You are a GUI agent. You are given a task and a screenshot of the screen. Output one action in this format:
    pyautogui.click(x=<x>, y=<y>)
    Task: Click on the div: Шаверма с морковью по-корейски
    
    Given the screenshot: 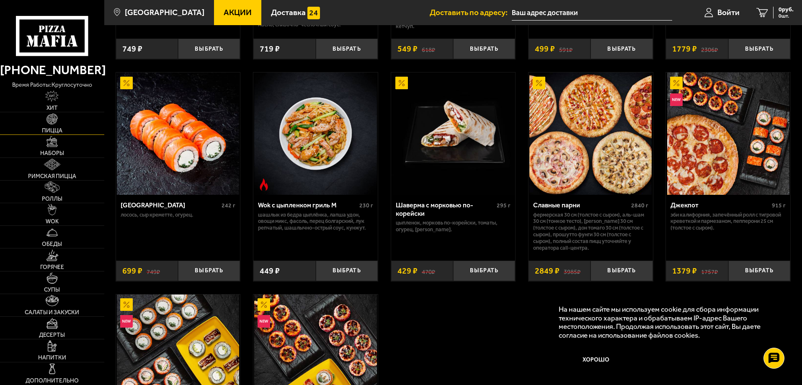 What is the action you would take?
    pyautogui.click(x=445, y=209)
    